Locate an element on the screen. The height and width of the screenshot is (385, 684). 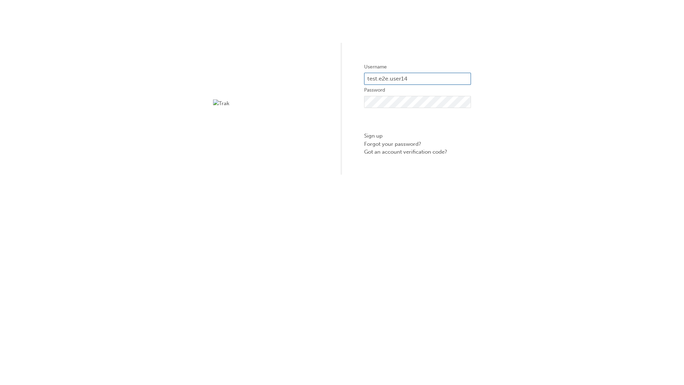
img: Trak is located at coordinates (267, 103).